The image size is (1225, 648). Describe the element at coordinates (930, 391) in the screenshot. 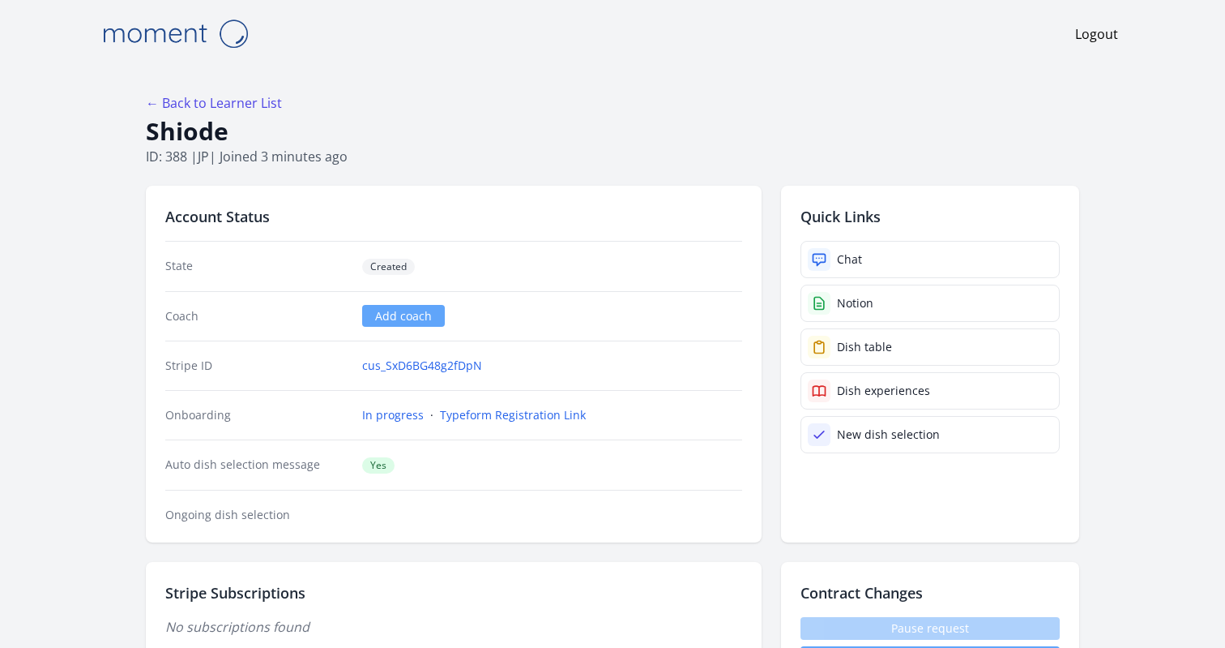

I see `a: Dish experiences` at that location.